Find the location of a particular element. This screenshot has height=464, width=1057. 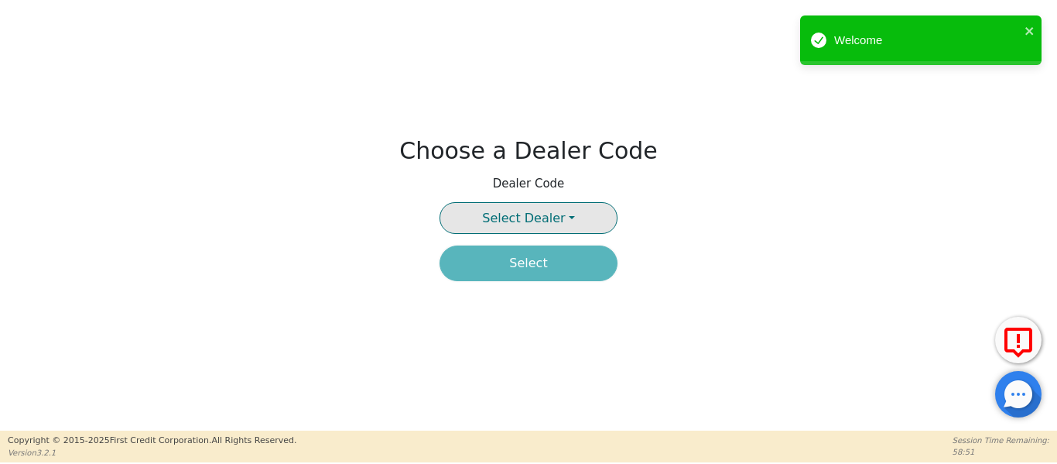

button: Report Error to FCC is located at coordinates (1019, 340).